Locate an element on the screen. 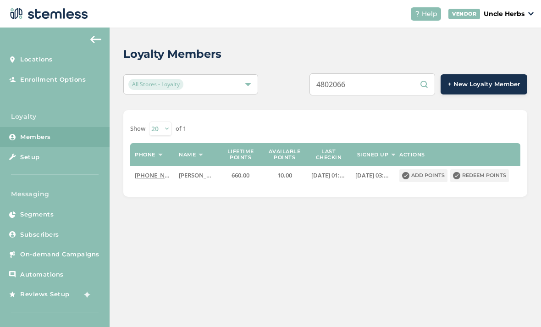 The image size is (541, 327). th: Actions is located at coordinates (457, 154).